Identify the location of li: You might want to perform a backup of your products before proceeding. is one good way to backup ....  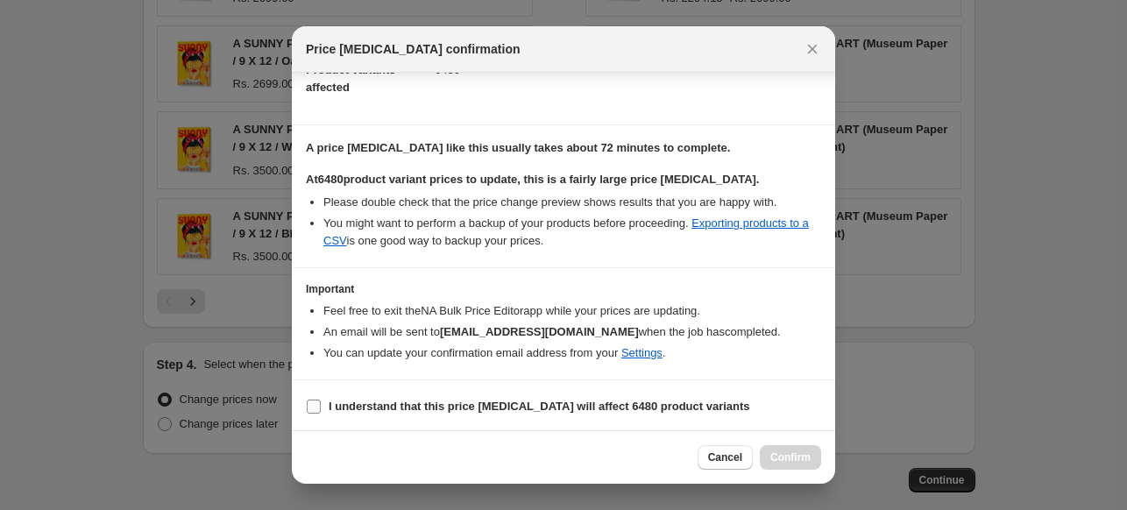
(572, 232).